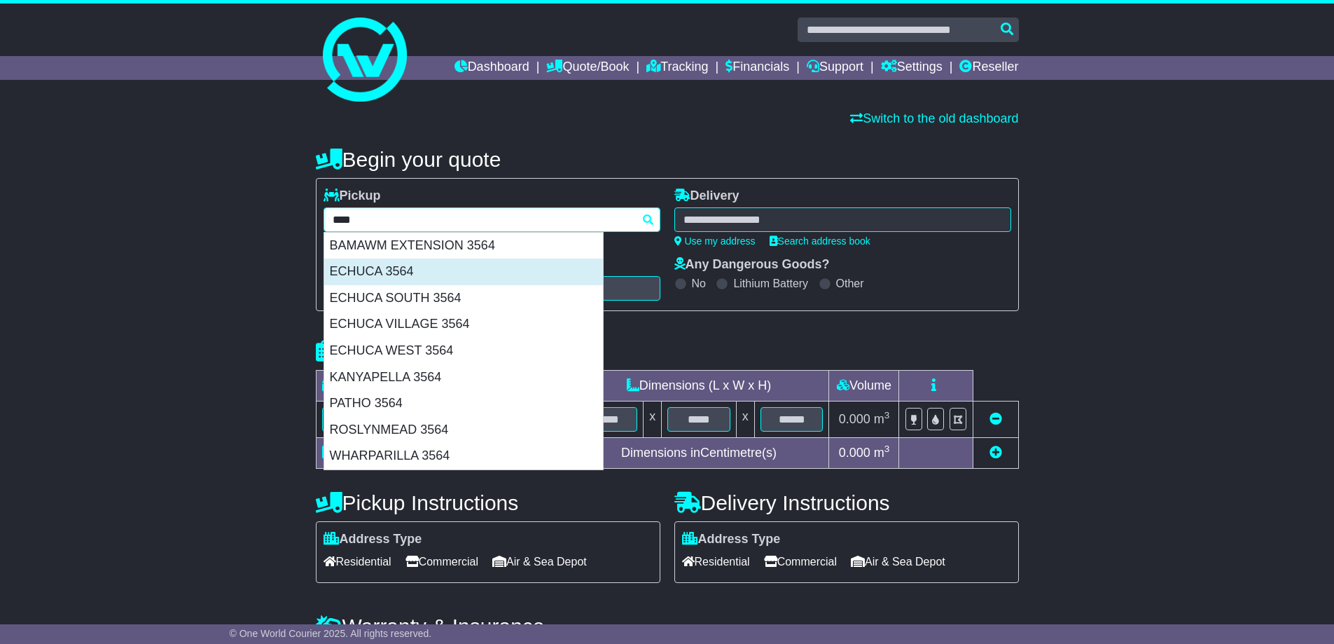 This screenshot has width=1334, height=644. What do you see at coordinates (757, 68) in the screenshot?
I see `a: Financials` at bounding box center [757, 68].